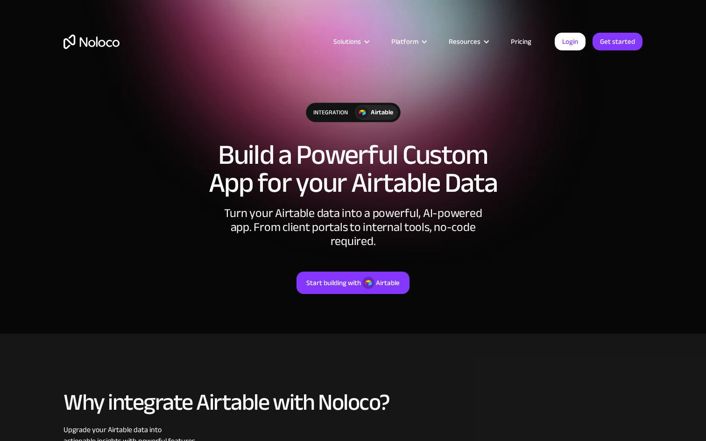 The image size is (706, 441). Describe the element at coordinates (570, 42) in the screenshot. I see `a: Login` at that location.